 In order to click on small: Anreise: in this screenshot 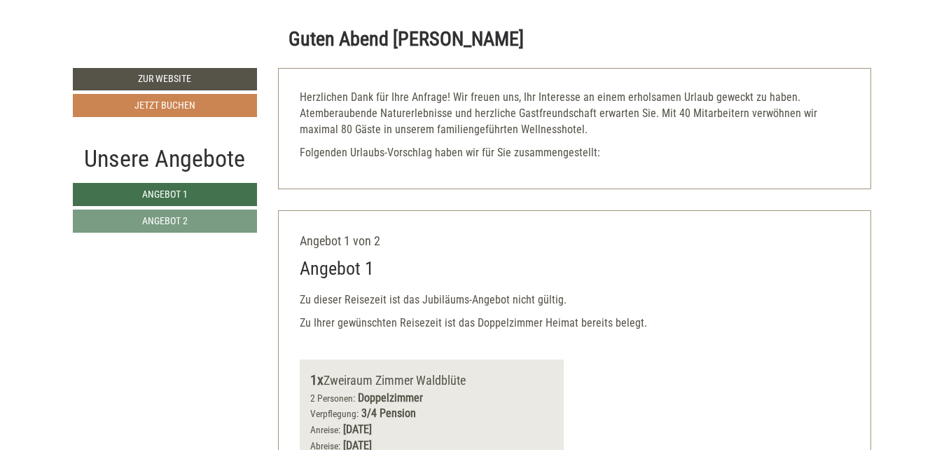, I will do `click(325, 429)`.